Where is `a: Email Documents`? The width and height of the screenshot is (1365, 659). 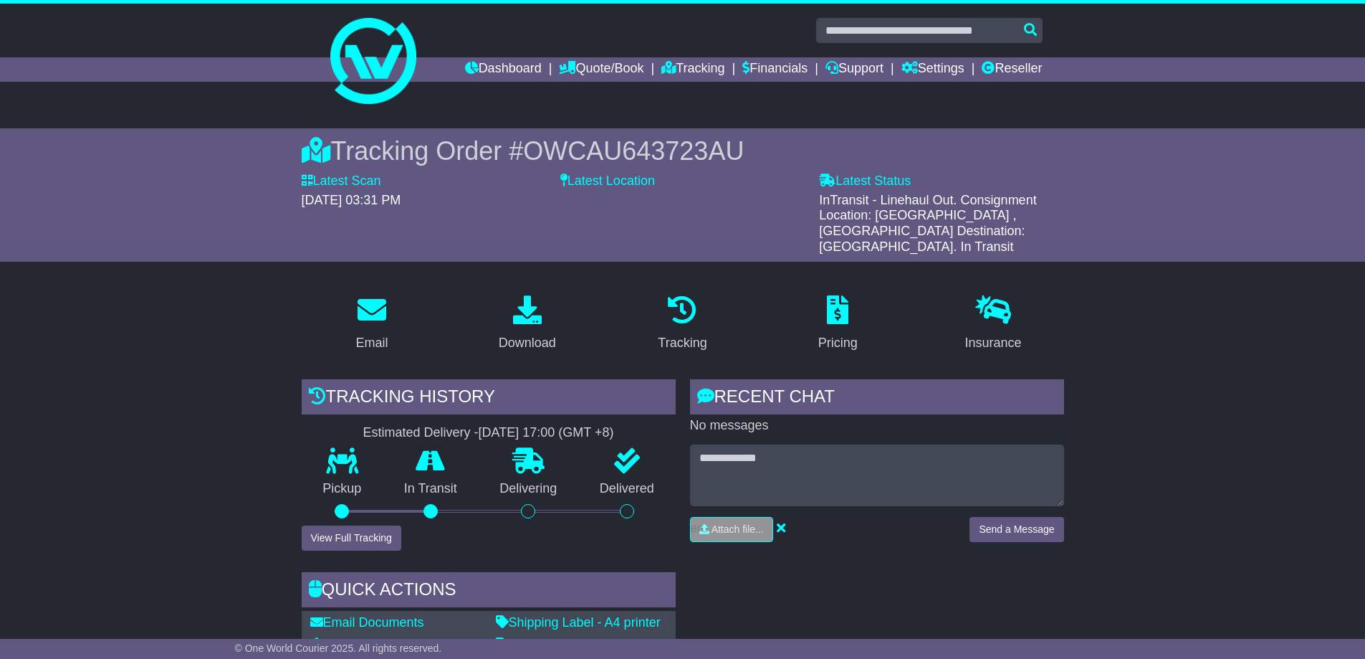 a: Email Documents is located at coordinates (367, 622).